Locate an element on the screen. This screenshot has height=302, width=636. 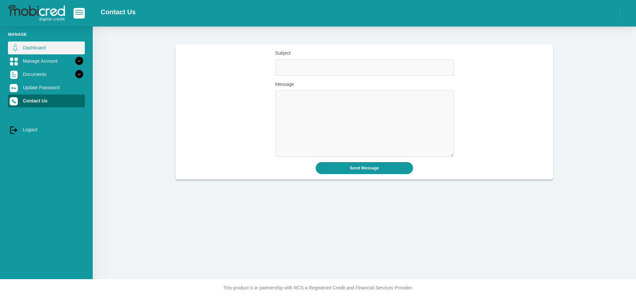
label: Subject is located at coordinates (364, 53).